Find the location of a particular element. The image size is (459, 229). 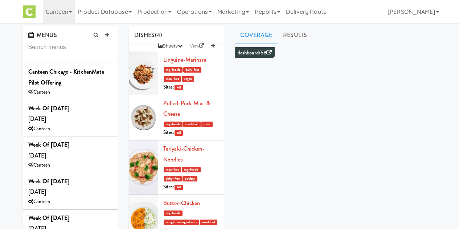

a: Results is located at coordinates (295, 35).